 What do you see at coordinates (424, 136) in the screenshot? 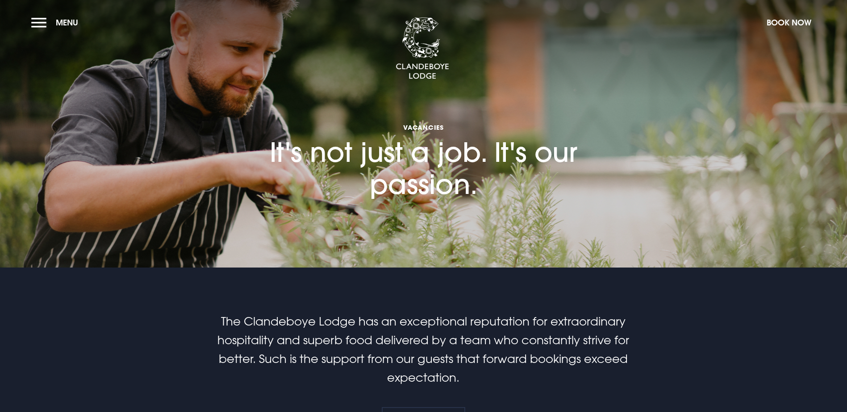
I see `h1: It's not just a job. It's our passion.` at bounding box center [424, 136].